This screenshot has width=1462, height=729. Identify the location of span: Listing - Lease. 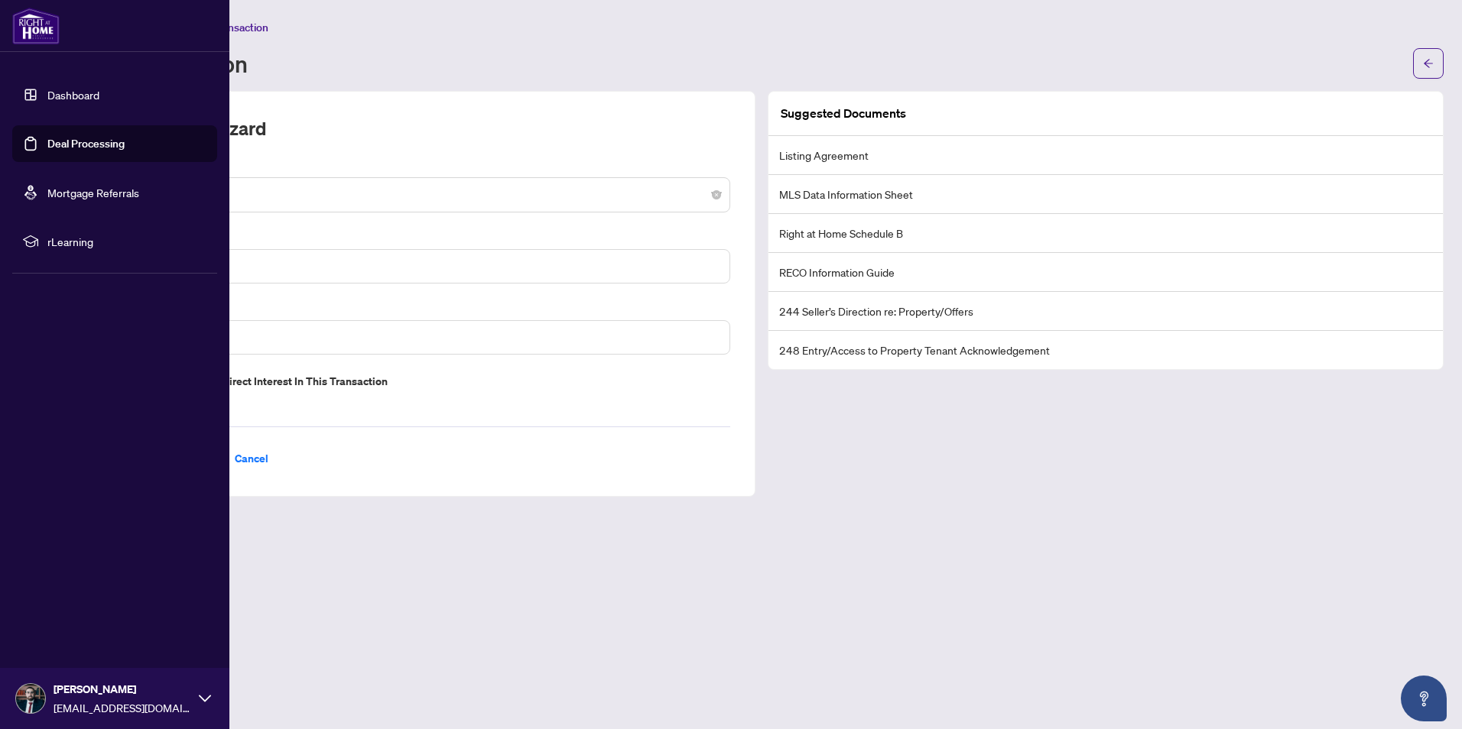
(417, 195).